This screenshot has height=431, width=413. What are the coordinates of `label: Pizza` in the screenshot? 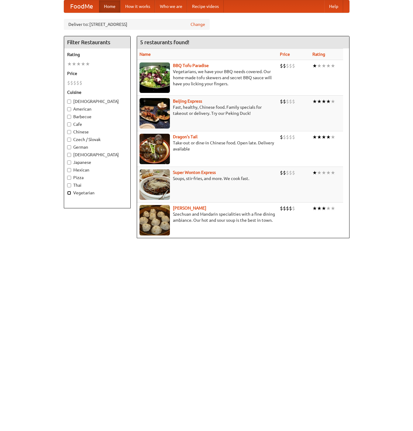 It's located at (97, 177).